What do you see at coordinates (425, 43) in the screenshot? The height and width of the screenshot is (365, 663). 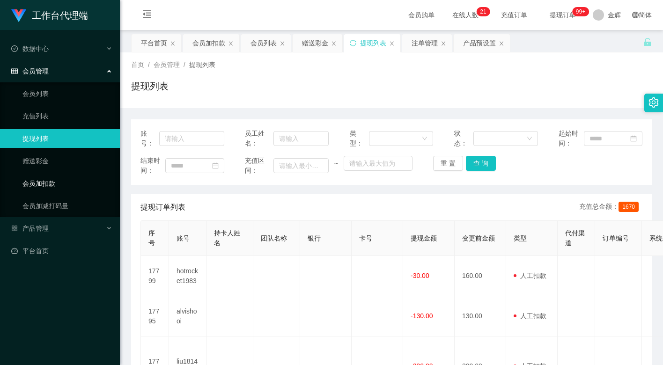 I see `div: 注单管理` at bounding box center [425, 43].